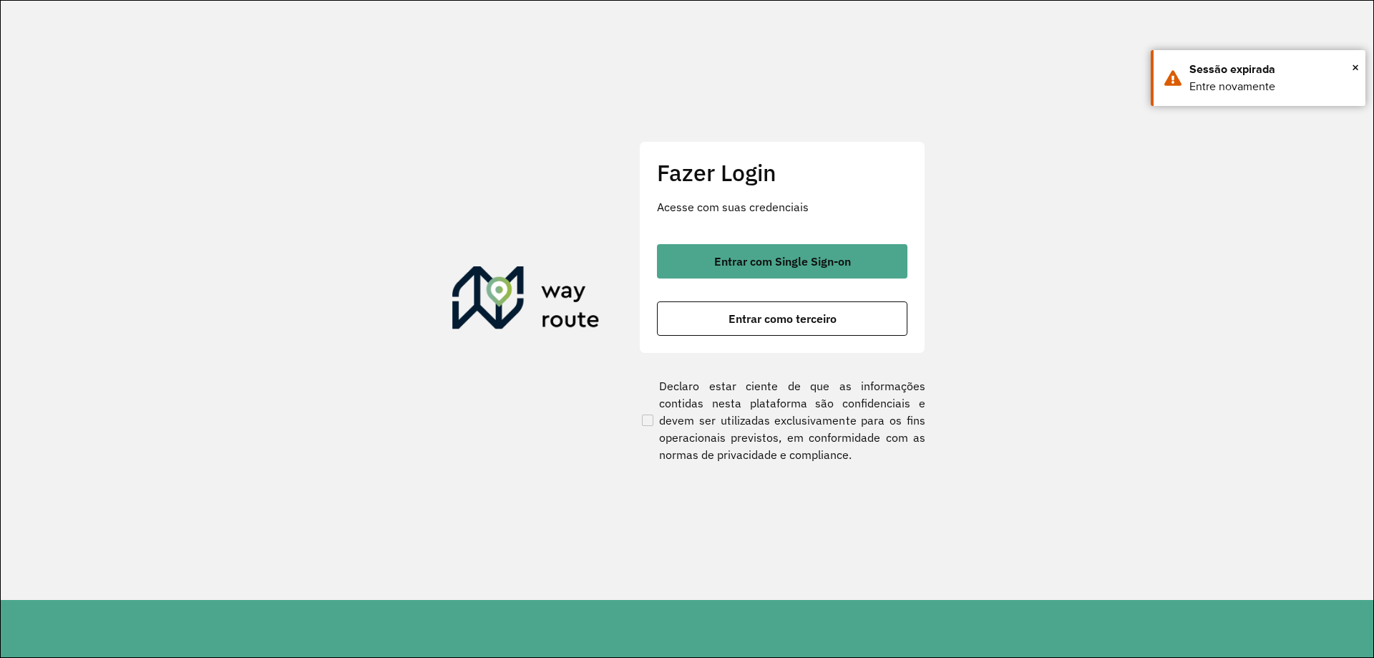 The width and height of the screenshot is (1374, 658). What do you see at coordinates (526, 301) in the screenshot?
I see `img: Roteirizador AmbevTech` at bounding box center [526, 301].